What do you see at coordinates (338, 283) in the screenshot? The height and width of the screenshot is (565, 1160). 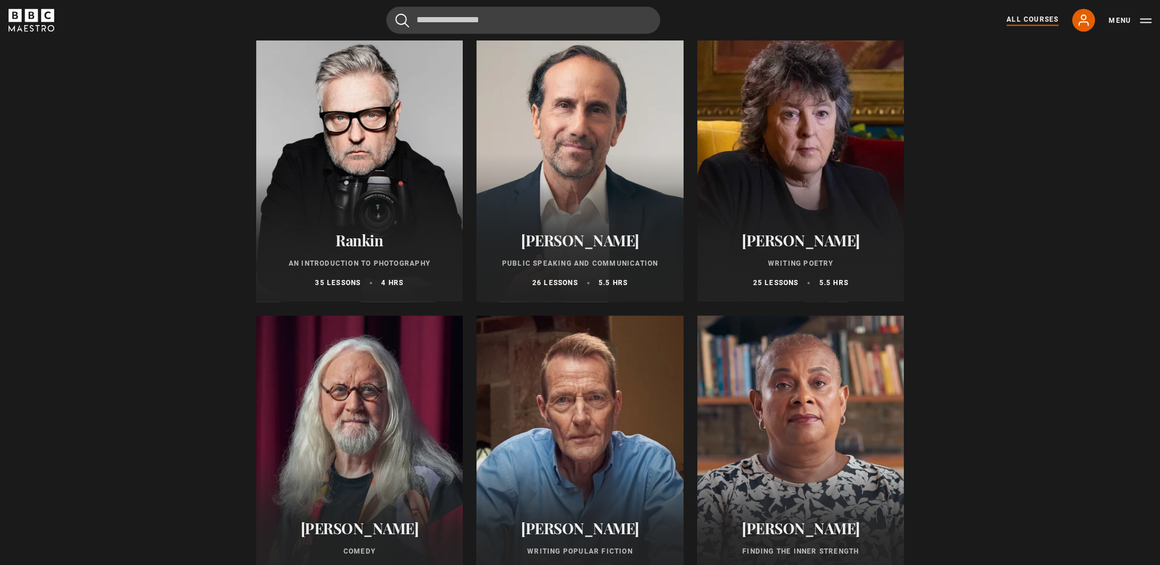 I see `p: 35 lessons` at bounding box center [338, 283].